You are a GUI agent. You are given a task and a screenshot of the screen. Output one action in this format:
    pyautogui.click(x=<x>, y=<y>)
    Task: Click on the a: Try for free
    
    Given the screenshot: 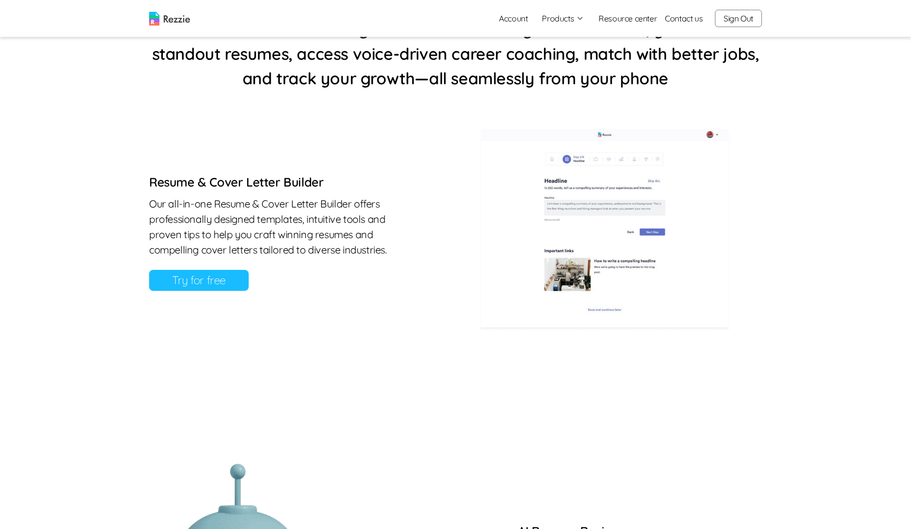 What is the action you would take?
    pyautogui.click(x=199, y=280)
    